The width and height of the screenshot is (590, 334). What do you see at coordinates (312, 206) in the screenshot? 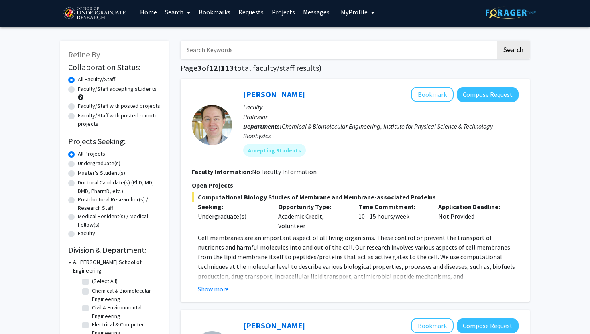
I see `p: Opportunity Type:` at bounding box center [312, 206].